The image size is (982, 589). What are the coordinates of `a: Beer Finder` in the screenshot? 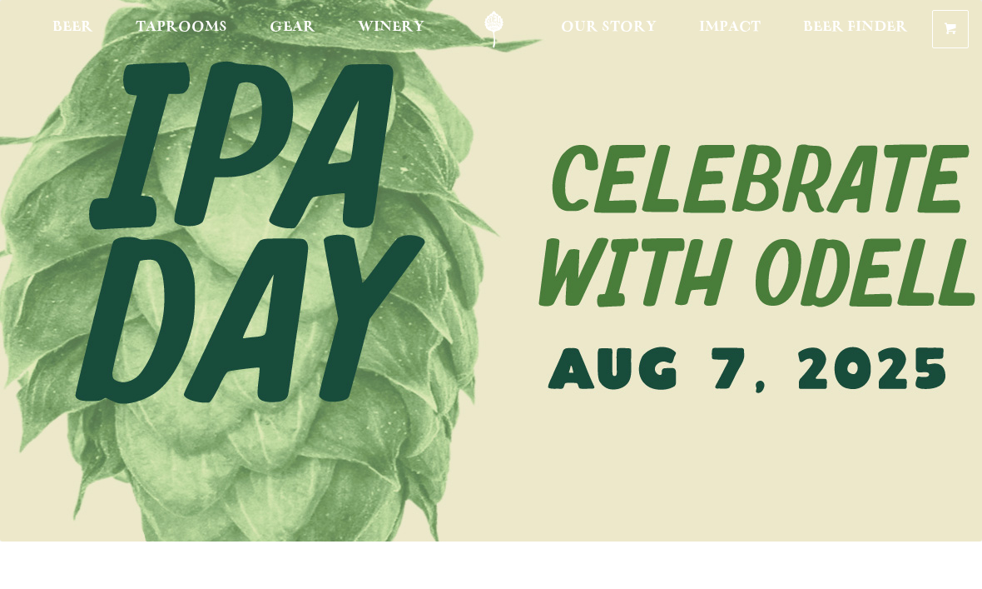 It's located at (856, 29).